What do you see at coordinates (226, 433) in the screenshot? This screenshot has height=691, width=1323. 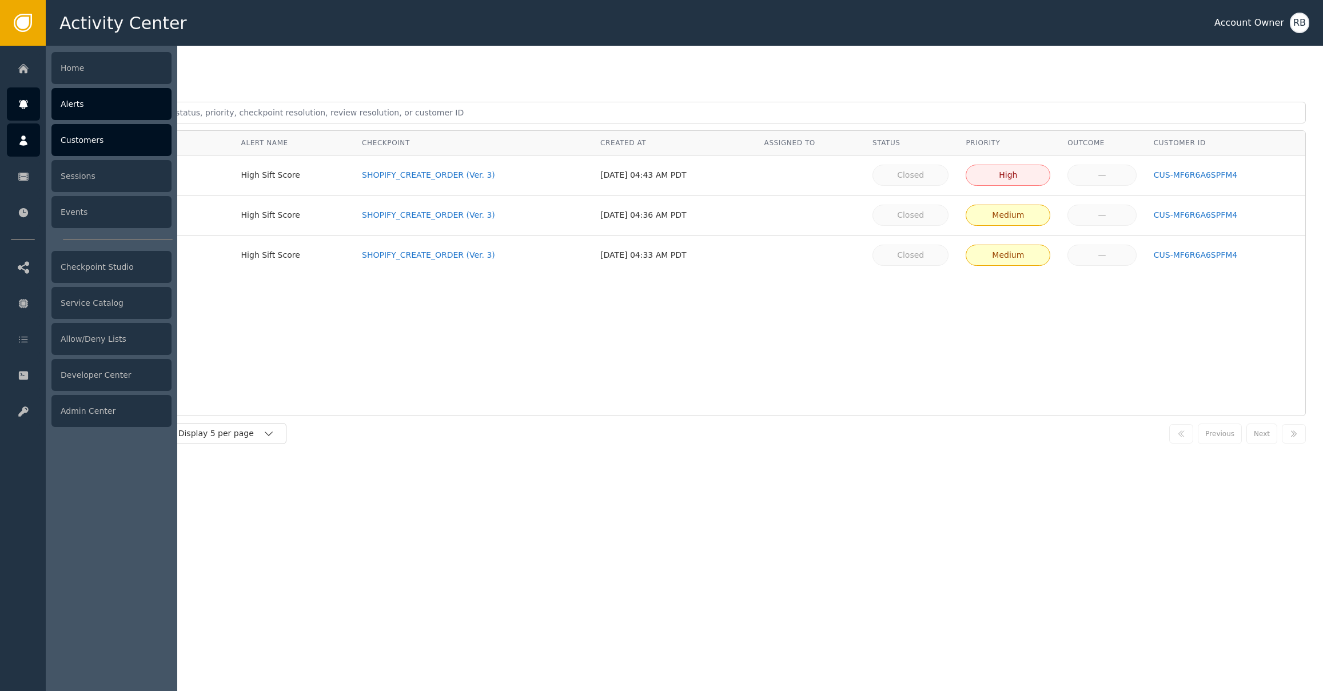 I see `button: Display 5 per page` at bounding box center [226, 433].